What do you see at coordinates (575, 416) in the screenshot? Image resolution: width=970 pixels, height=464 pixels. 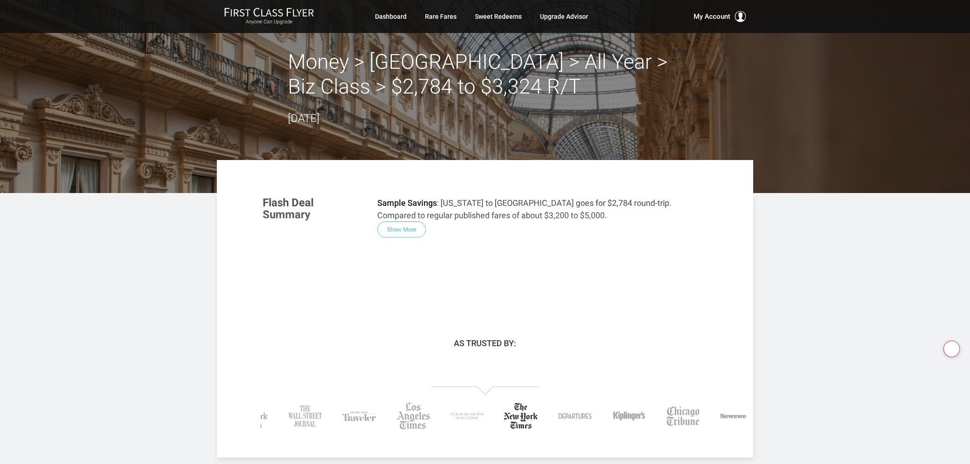 I see `img: fcf_departures_logo.svg` at bounding box center [575, 416].